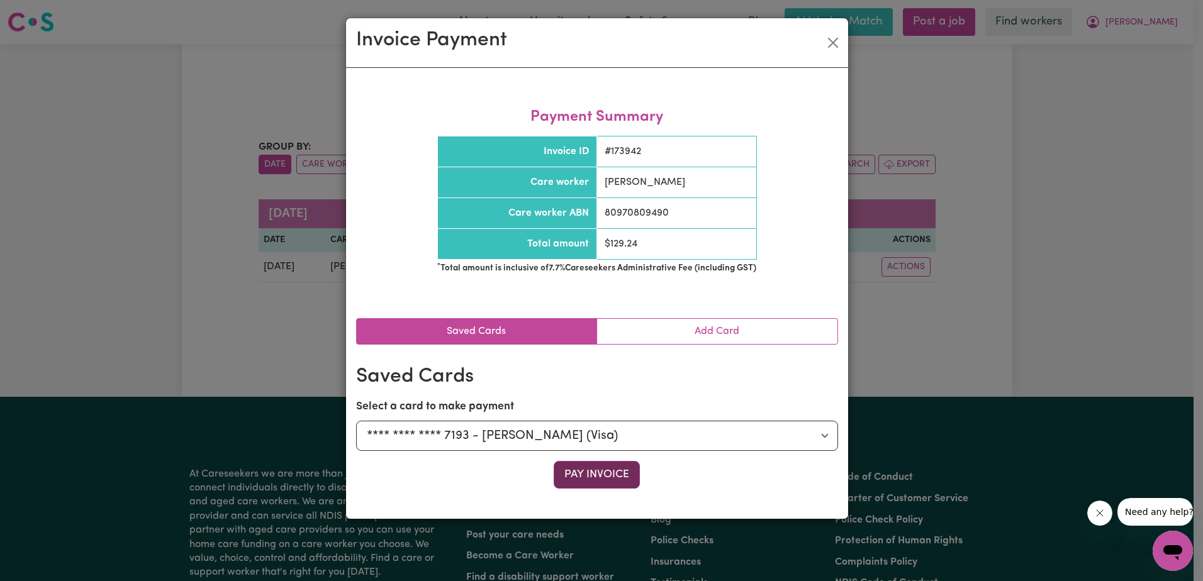 This screenshot has width=1203, height=581. Describe the element at coordinates (517, 152) in the screenshot. I see `th: Invoice ID` at that location.